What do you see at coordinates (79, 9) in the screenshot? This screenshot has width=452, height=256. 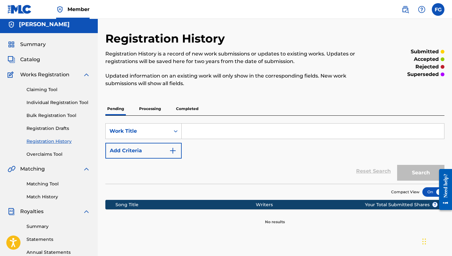 I see `span: Member` at bounding box center [79, 9].